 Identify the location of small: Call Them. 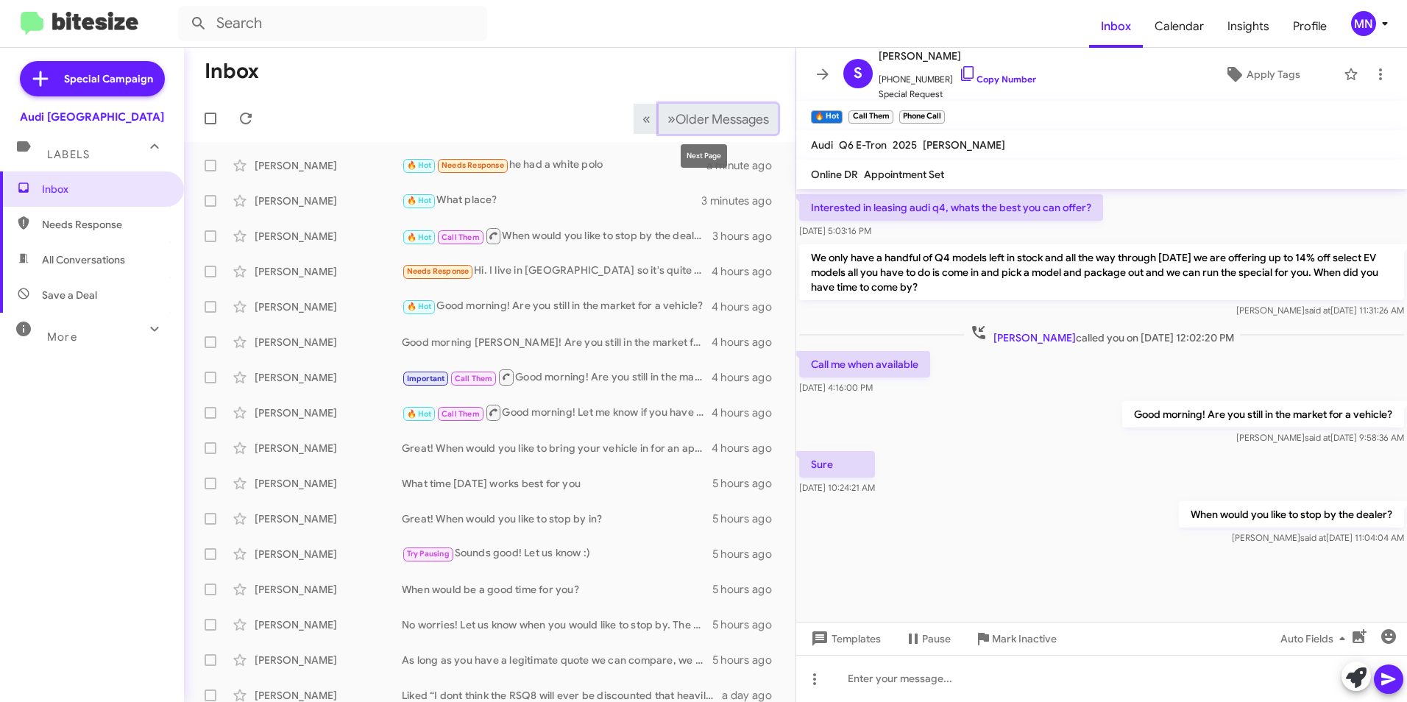
(871, 117).